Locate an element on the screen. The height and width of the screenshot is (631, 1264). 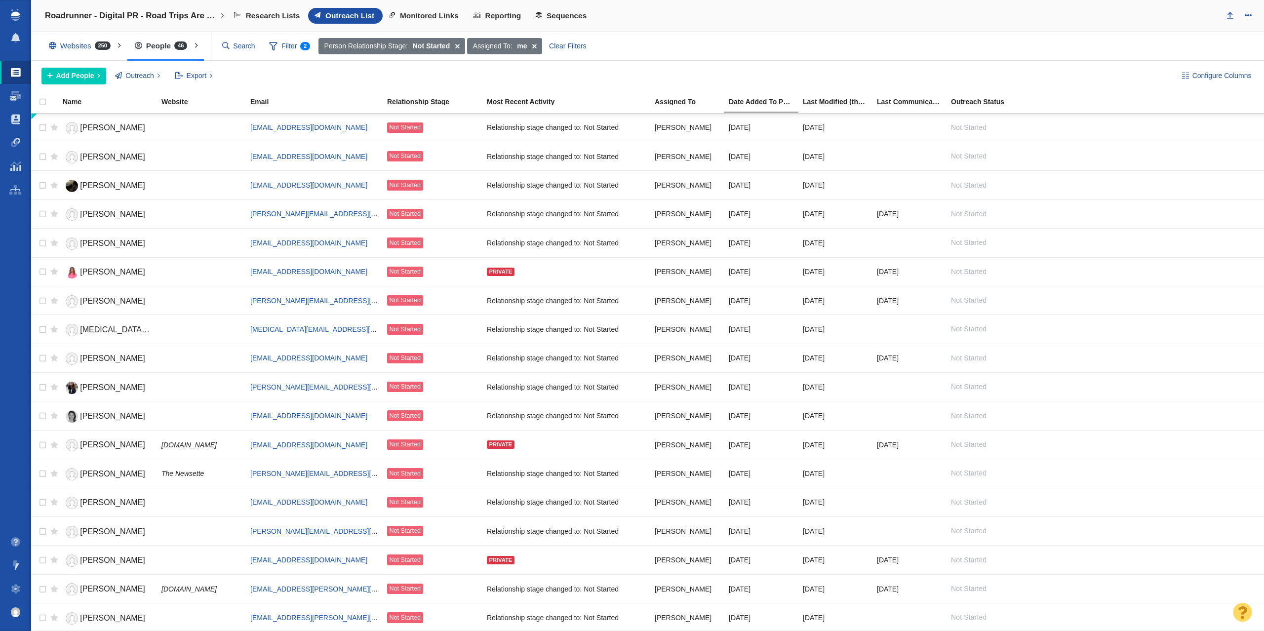
a: Relationship Stage is located at coordinates (437, 102).